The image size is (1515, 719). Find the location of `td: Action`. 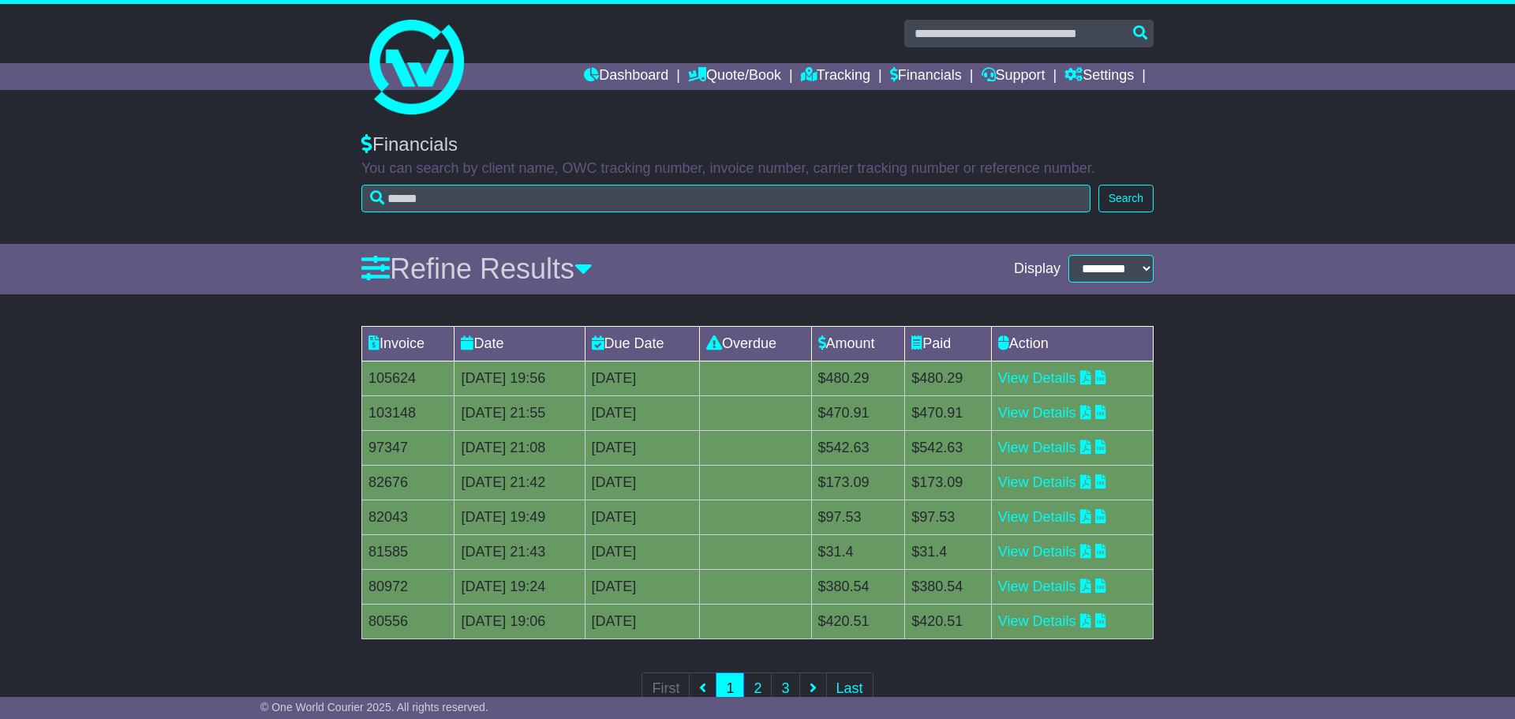

td: Action is located at coordinates (1071, 343).